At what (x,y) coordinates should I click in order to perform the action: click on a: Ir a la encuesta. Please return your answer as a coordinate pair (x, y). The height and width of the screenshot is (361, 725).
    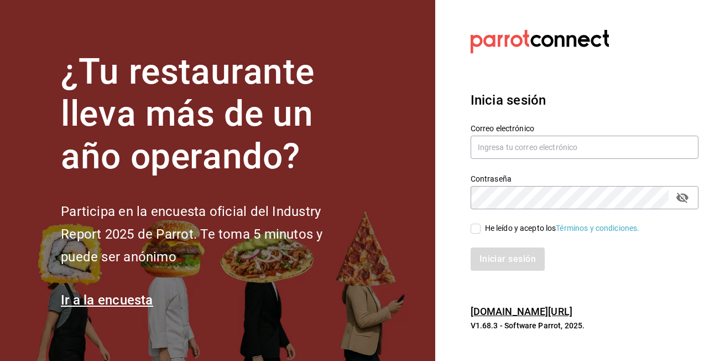
    Looking at the image, I should click on (107, 300).